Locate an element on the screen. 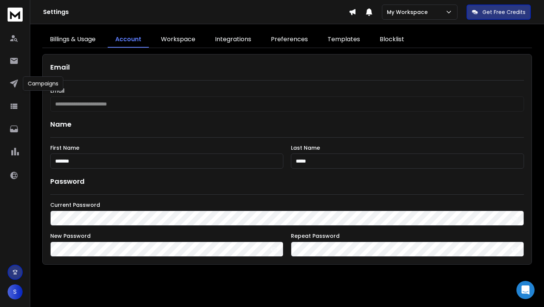  a: Workspace is located at coordinates (178, 40).